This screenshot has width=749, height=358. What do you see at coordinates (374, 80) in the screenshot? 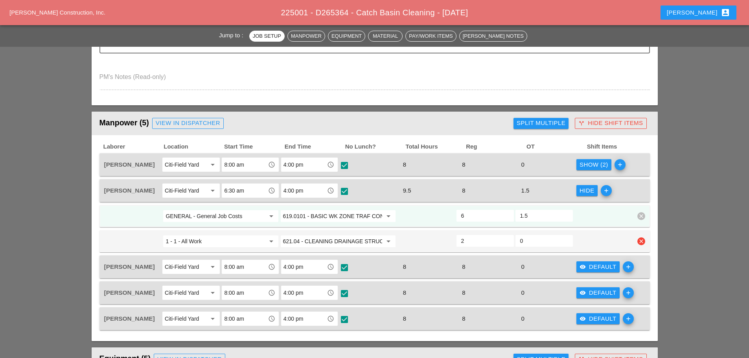
I see `textarea: PM's Notes (Read-only)` at bounding box center [374, 80].